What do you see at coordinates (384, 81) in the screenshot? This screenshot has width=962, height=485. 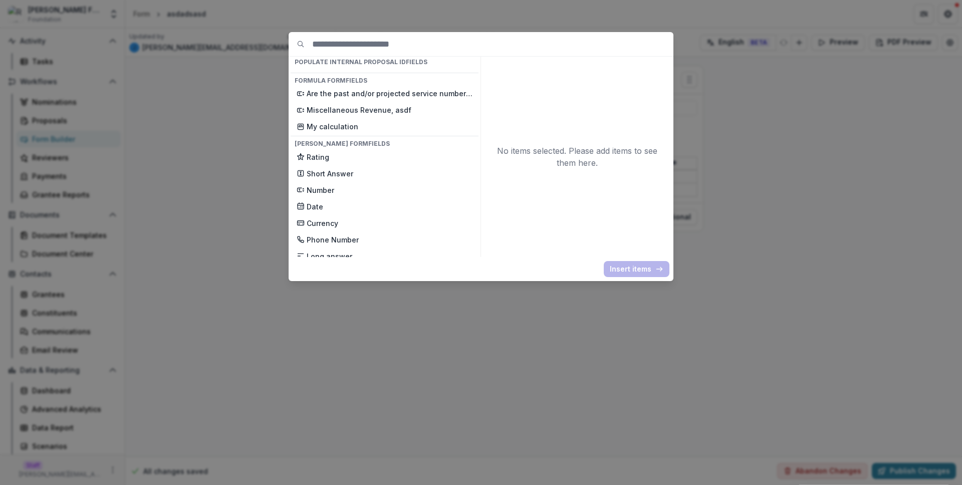 I see `h4: Formula Form Fields` at bounding box center [384, 81].